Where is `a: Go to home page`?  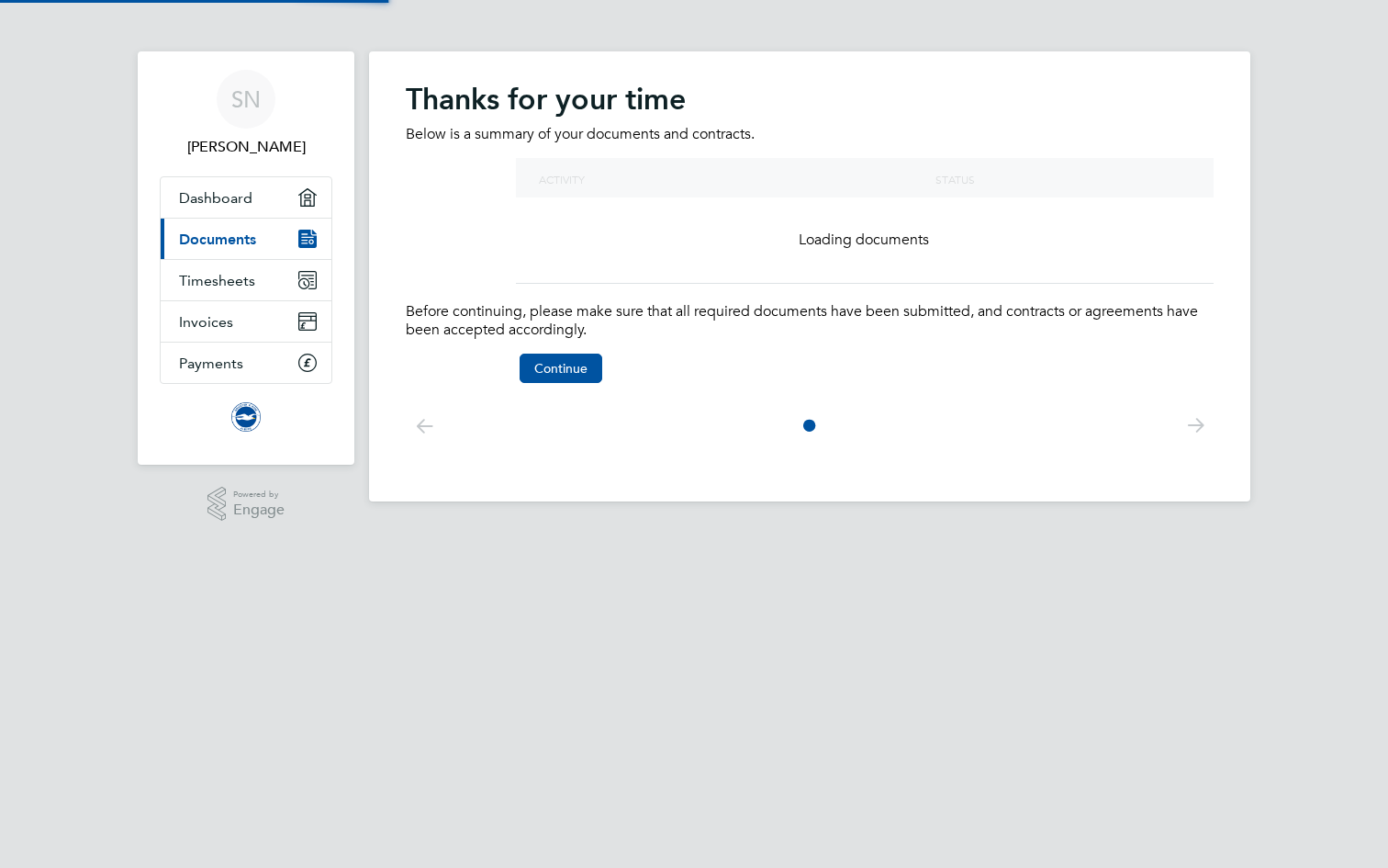 a: Go to home page is located at coordinates (246, 417).